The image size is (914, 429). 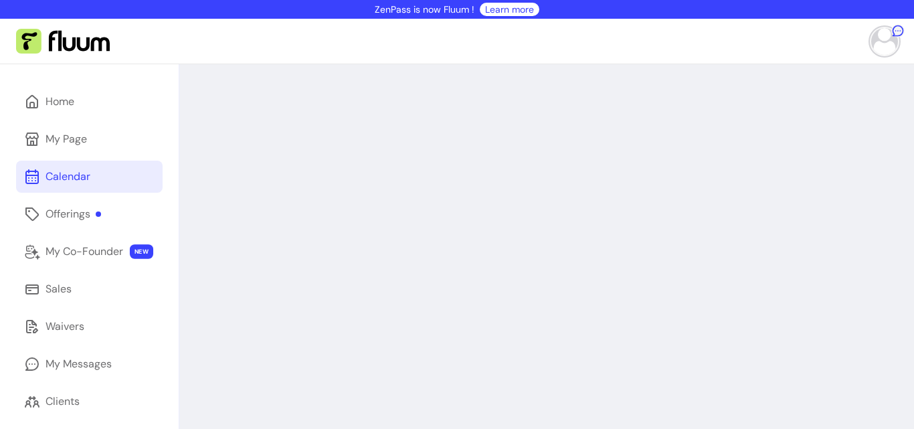 What do you see at coordinates (509, 9) in the screenshot?
I see `a: Learn more` at bounding box center [509, 9].